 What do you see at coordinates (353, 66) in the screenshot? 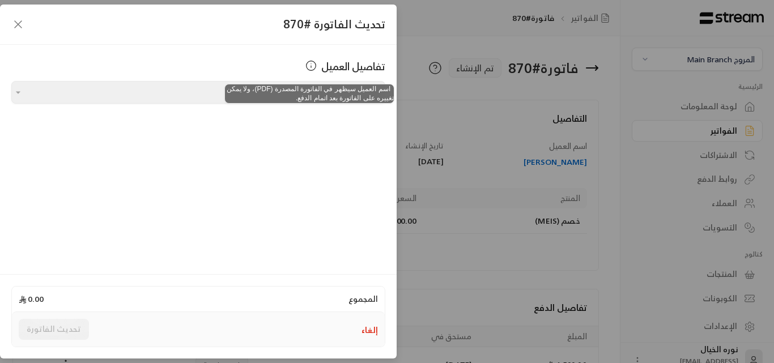
I see `span: تفاصيل العميل` at bounding box center [353, 66].